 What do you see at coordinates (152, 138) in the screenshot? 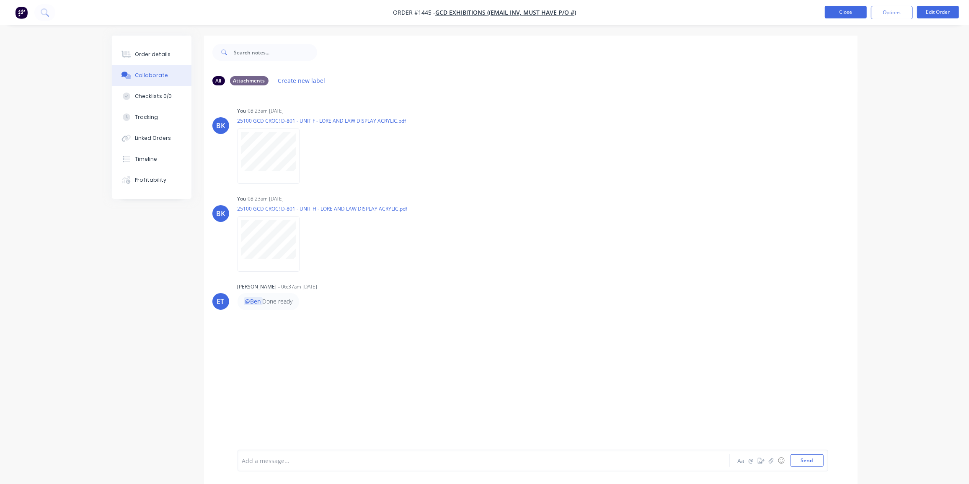
I see `button: Linked Orders` at bounding box center [152, 138].